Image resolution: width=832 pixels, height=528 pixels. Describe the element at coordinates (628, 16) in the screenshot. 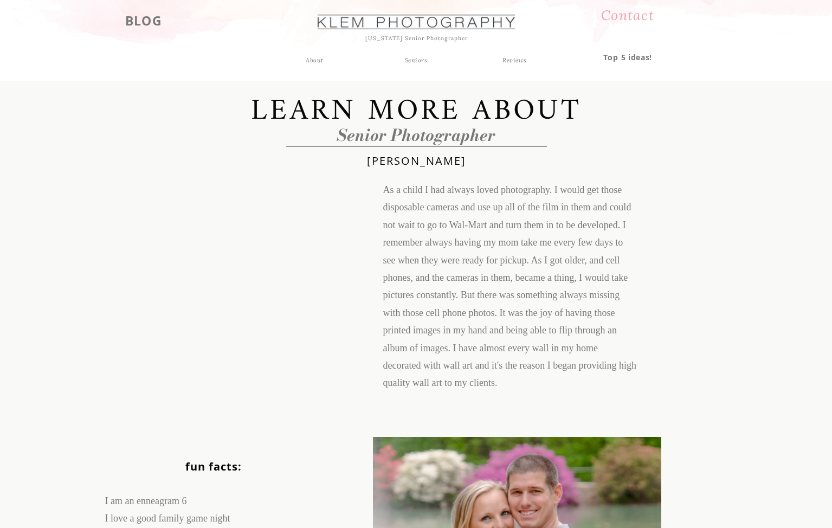

I see `a: Contact` at that location.